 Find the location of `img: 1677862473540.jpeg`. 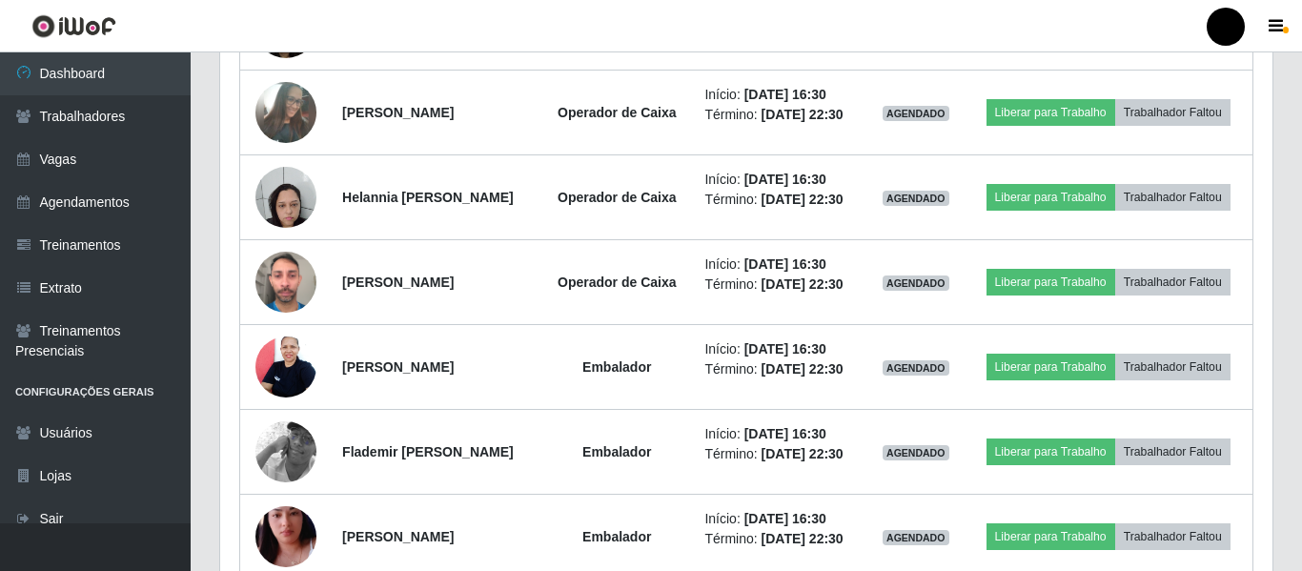

img: 1677862473540.jpeg is located at coordinates (286, 452).